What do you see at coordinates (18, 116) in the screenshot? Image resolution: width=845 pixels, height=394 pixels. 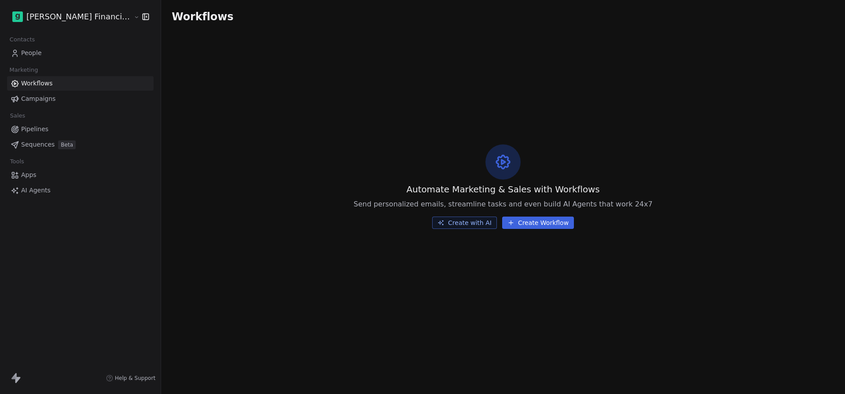 I see `span: Sales` at bounding box center [18, 116].